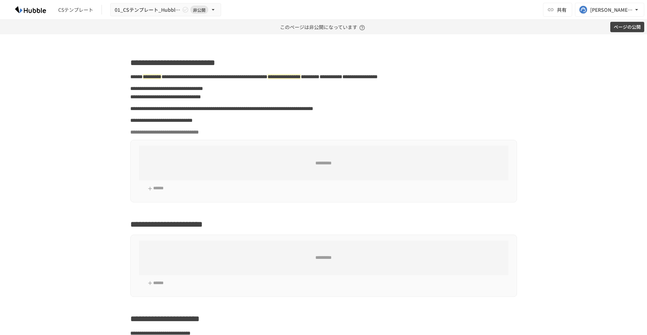 The width and height of the screenshot is (647, 335). What do you see at coordinates (627, 27) in the screenshot?
I see `button: ページの公開` at bounding box center [627, 27].